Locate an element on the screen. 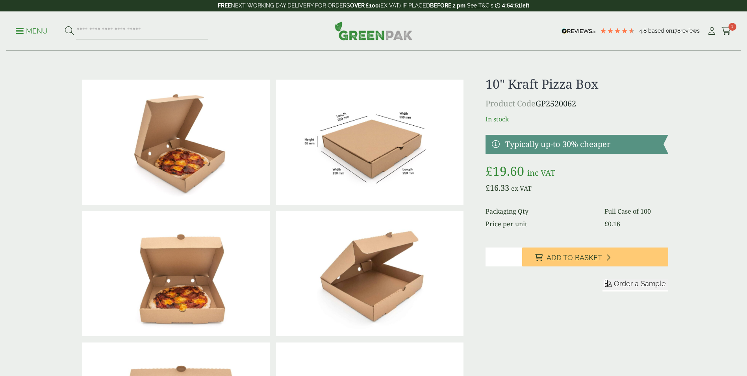 The height and width of the screenshot is (376, 747). p: GP2520062 is located at coordinates (577, 104).